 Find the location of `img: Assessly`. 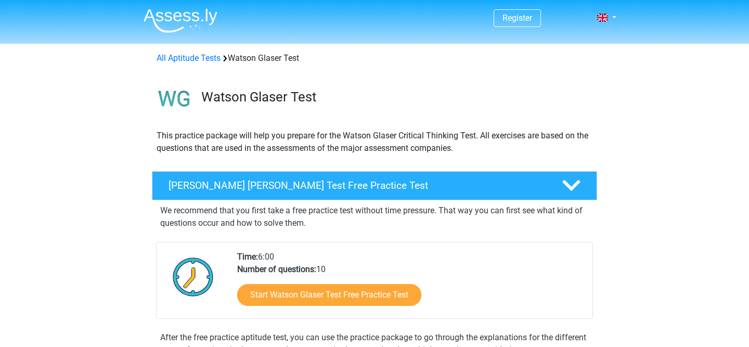

img: Assessly is located at coordinates (180, 20).